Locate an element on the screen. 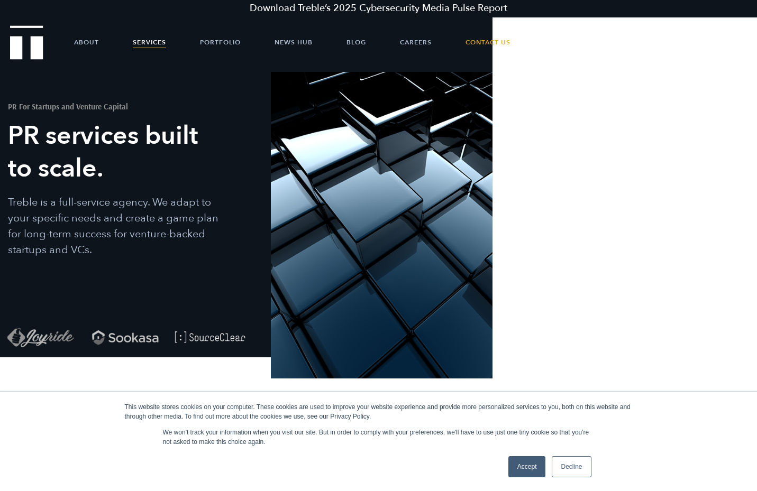 The image size is (757, 491). a: Treble Homepage is located at coordinates (26, 42).